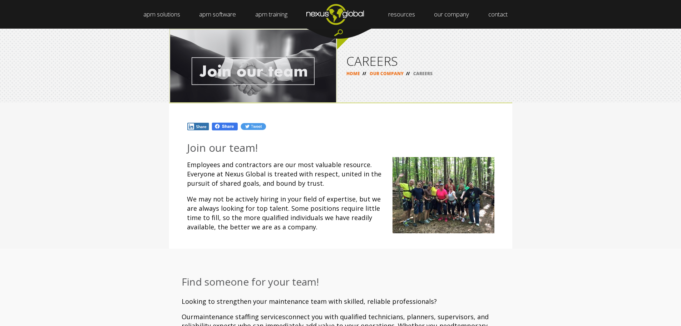 This screenshot has height=326, width=681. What do you see at coordinates (198, 126) in the screenshot?
I see `img: In.jpg` at bounding box center [198, 126].